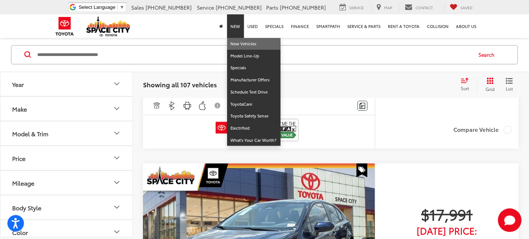 The height and width of the screenshot is (239, 529). What do you see at coordinates (509, 220) in the screenshot?
I see `button: Toggle Chat Window` at bounding box center [509, 220].